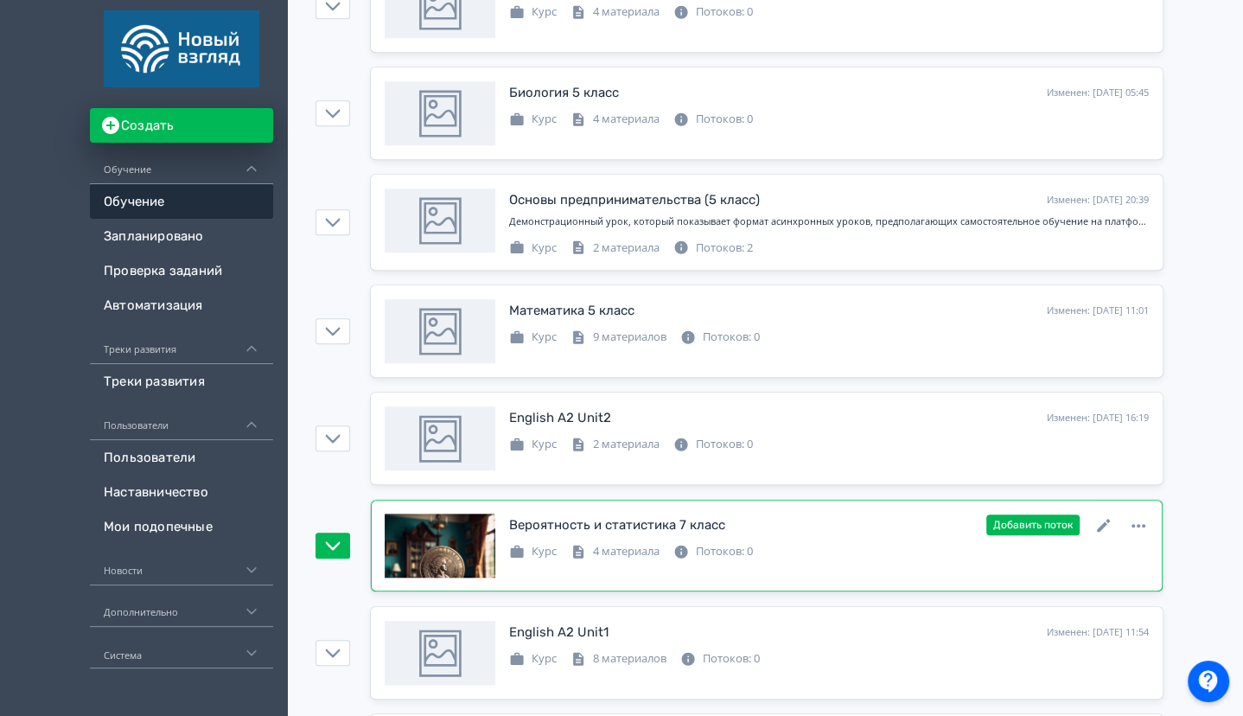 The image size is (1243, 716). I want to click on div: Демонстрационный урок, который показывает формат асинхронных уроков, предполагающих самостоятельн..., so click(829, 221).